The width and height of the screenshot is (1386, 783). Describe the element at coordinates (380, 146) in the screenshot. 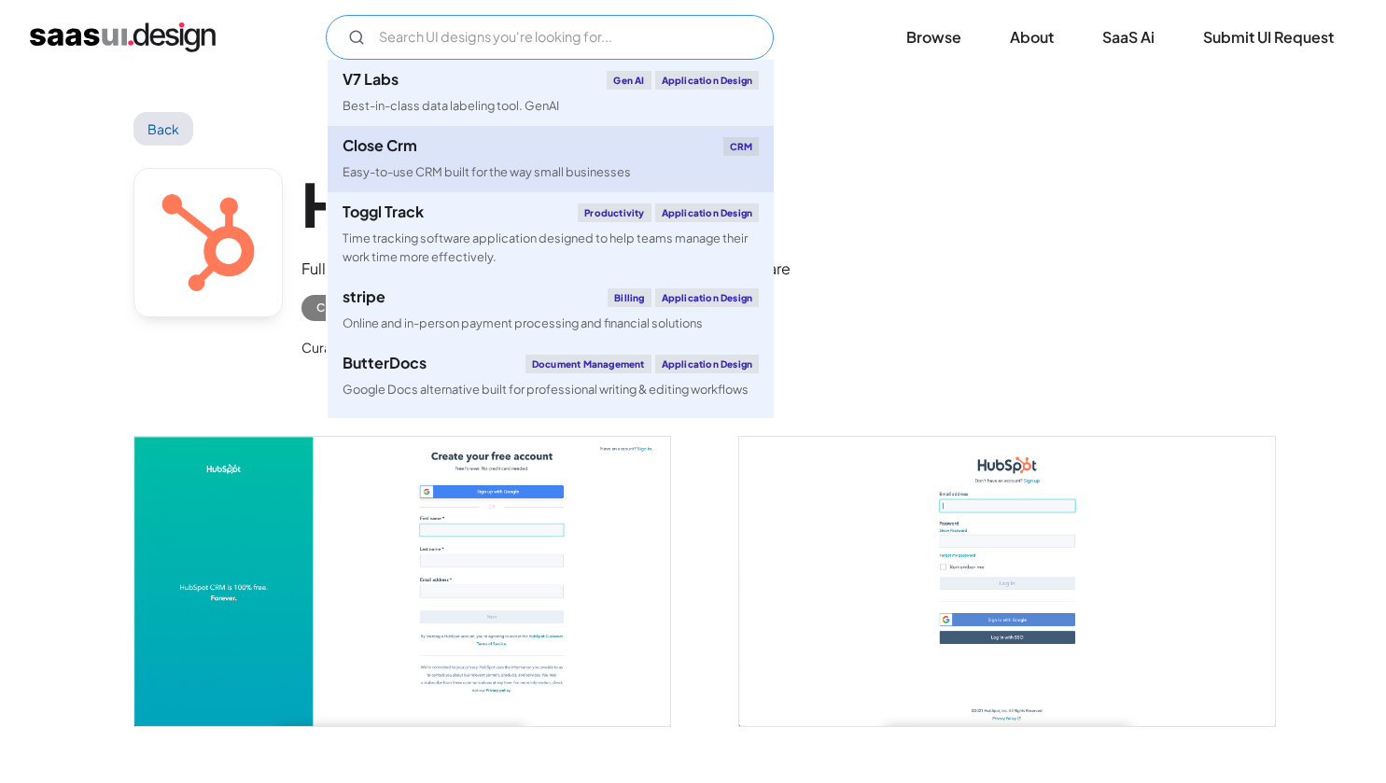

I see `div: Close Crm` at that location.